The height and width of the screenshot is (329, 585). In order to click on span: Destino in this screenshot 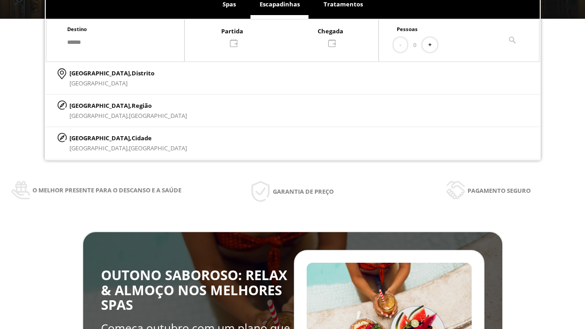, I will do `click(77, 29)`.